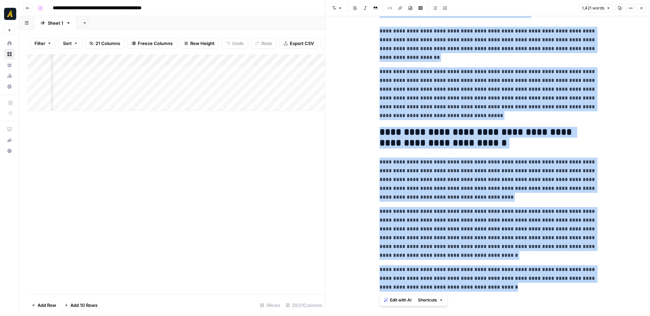 This screenshot has height=316, width=650. What do you see at coordinates (270, 305) in the screenshot?
I see `div: 3 Rows` at bounding box center [270, 305].